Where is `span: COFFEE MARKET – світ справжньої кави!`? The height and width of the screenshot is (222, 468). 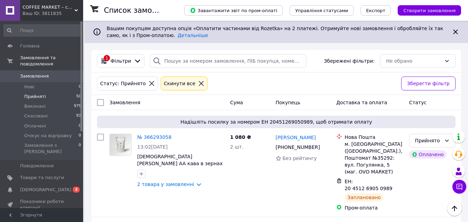 span: COFFEE MARKET – світ справжньої кави! is located at coordinates (48, 7).